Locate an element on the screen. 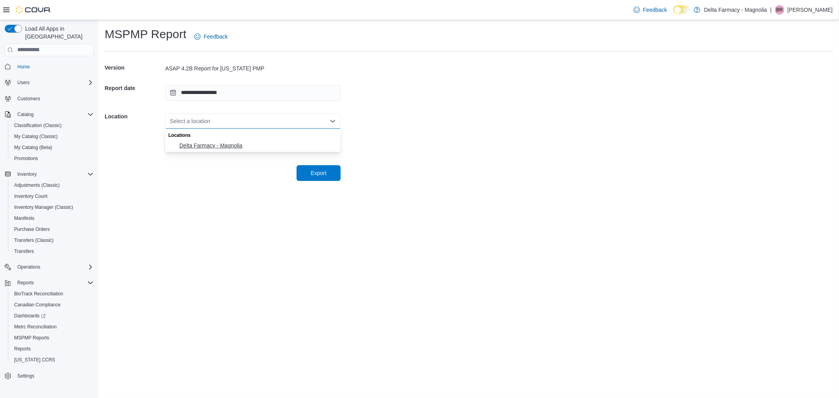 Image resolution: width=839 pixels, height=398 pixels. button: Customers is located at coordinates (49, 98).